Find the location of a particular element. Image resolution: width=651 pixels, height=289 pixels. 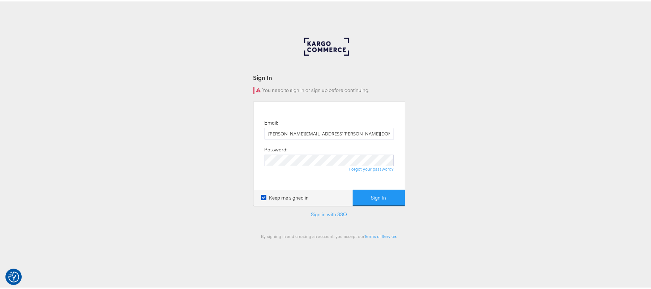

input: Email is located at coordinates (329, 132).